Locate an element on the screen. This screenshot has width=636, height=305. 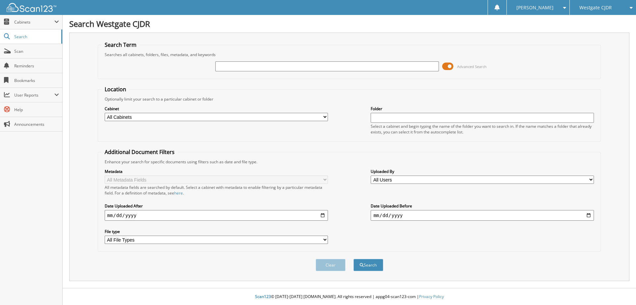
label: Uploaded By is located at coordinates (482, 171).